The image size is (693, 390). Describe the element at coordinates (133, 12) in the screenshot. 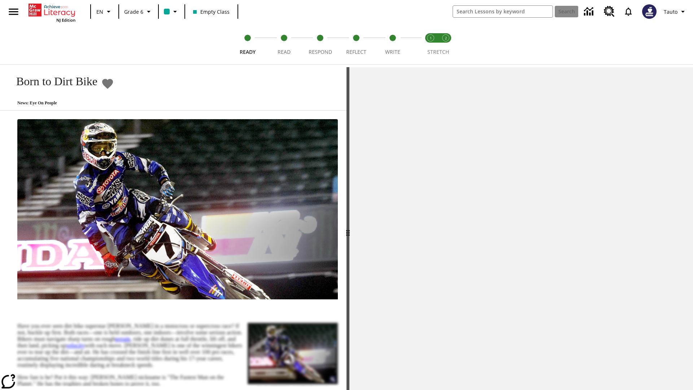

I see `span: Grade 6` at that location.